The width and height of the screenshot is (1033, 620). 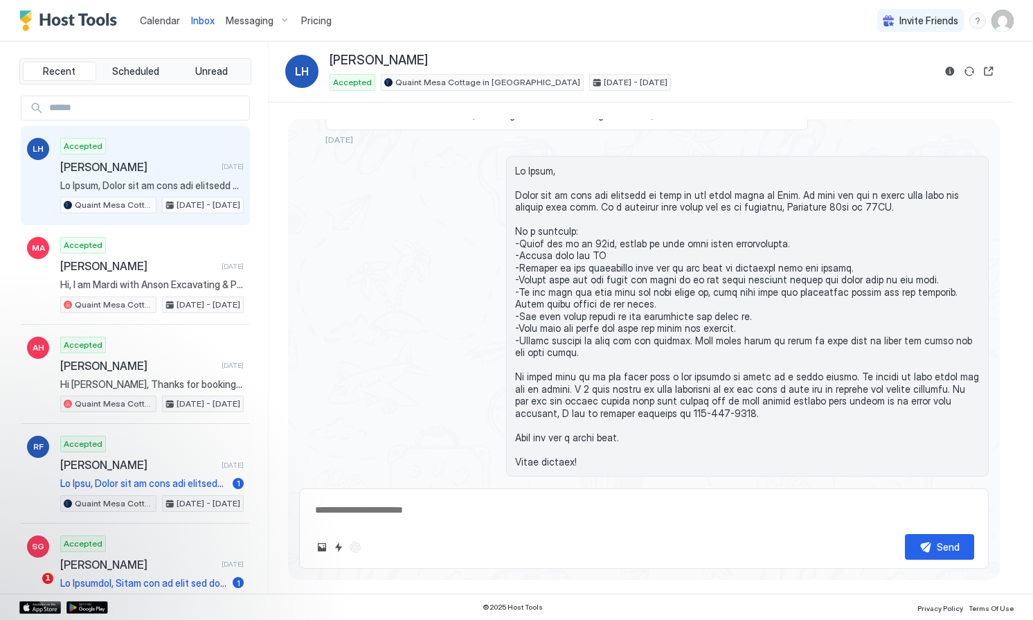 What do you see at coordinates (948, 546) in the screenshot?
I see `div: Send` at bounding box center [948, 546].